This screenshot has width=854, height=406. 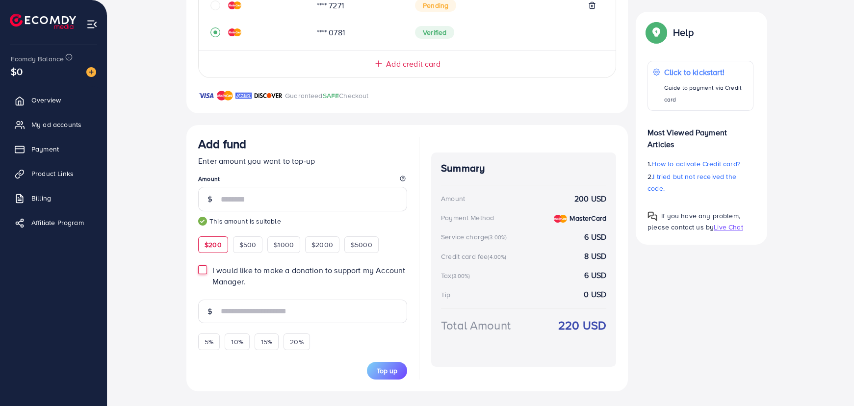 What do you see at coordinates (56, 125) in the screenshot?
I see `span: My ad accounts` at bounding box center [56, 125].